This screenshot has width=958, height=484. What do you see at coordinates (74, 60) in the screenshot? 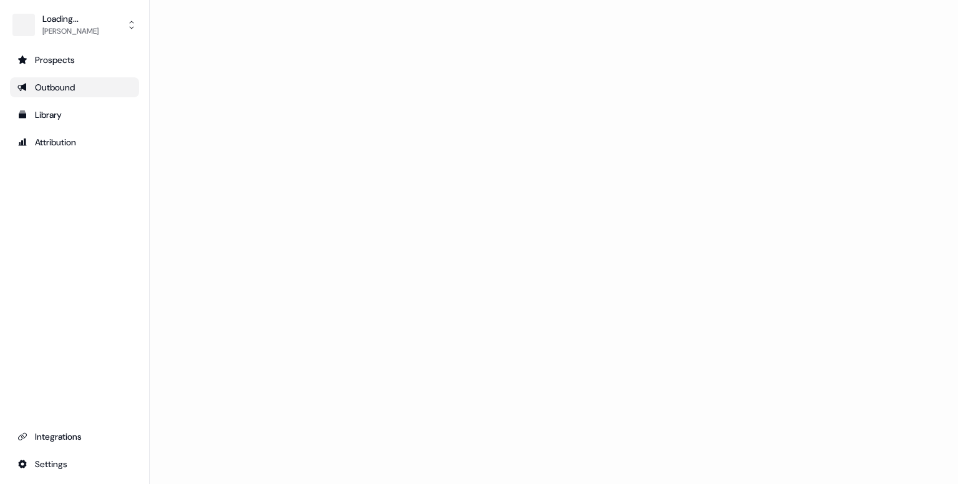
I see `a: Go to prospects` at bounding box center [74, 60].